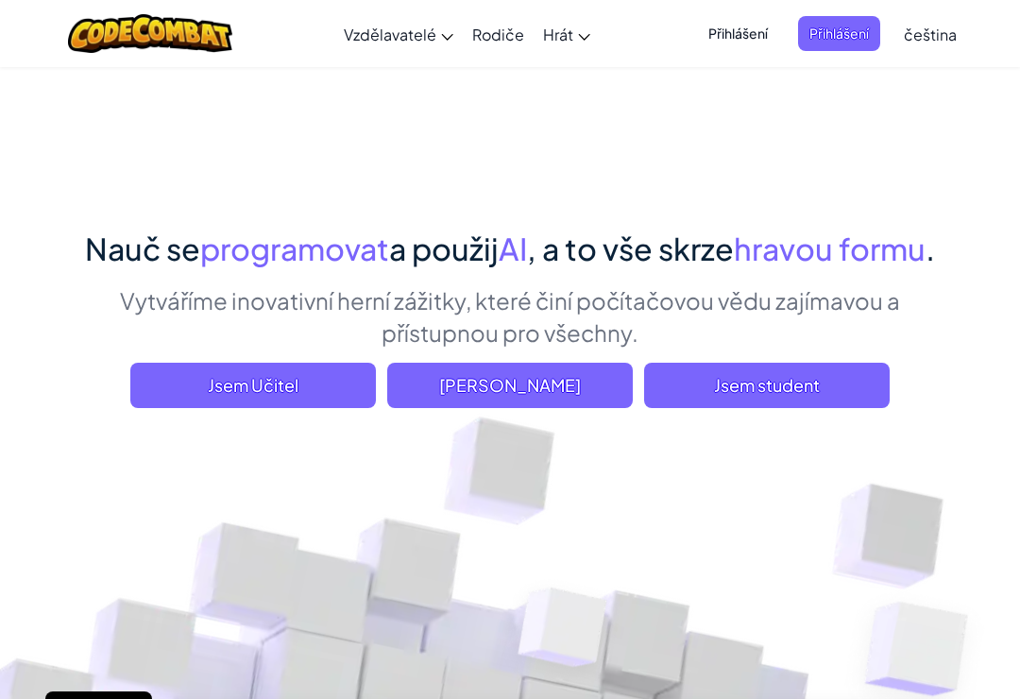 Image resolution: width=1020 pixels, height=699 pixels. What do you see at coordinates (150, 33) in the screenshot?
I see `img: CodeCombat logo` at bounding box center [150, 33].